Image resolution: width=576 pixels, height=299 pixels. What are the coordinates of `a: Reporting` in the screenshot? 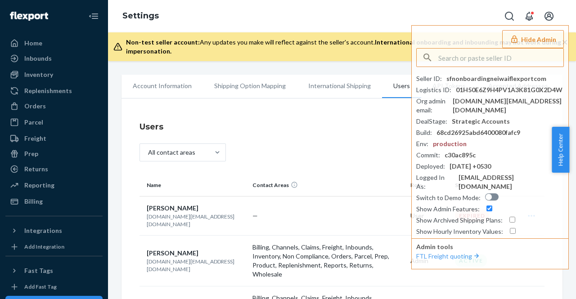 It's located at (54, 185).